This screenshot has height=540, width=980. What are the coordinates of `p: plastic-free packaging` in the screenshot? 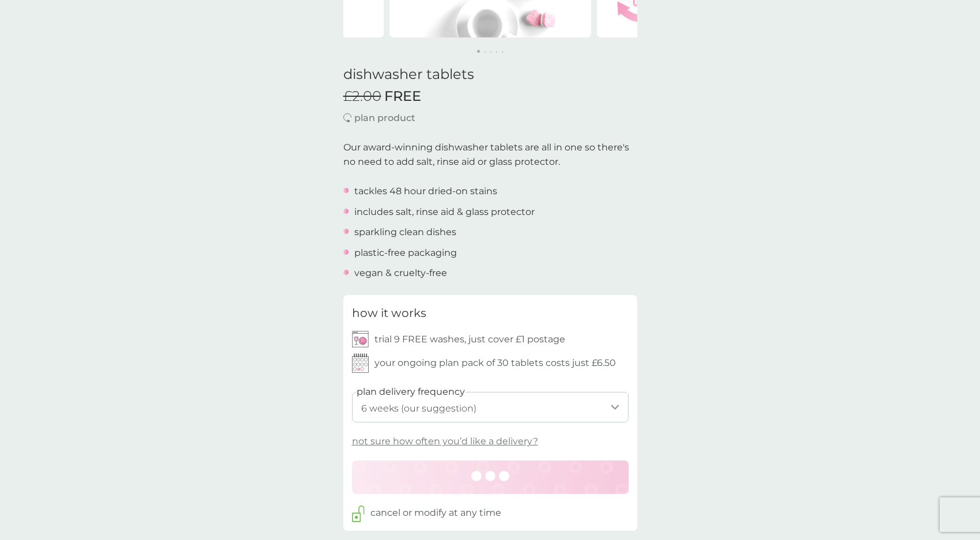 It's located at (406, 253).